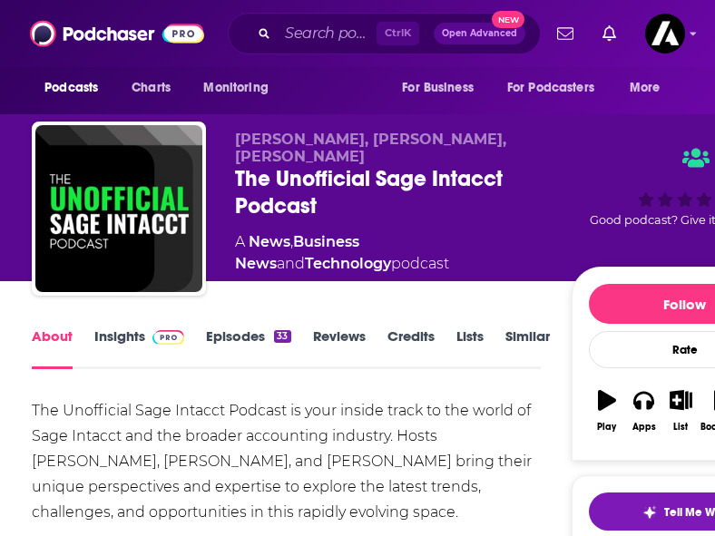  I want to click on img: Podchaser - Follow, Share and Rate Podcasts, so click(117, 34).